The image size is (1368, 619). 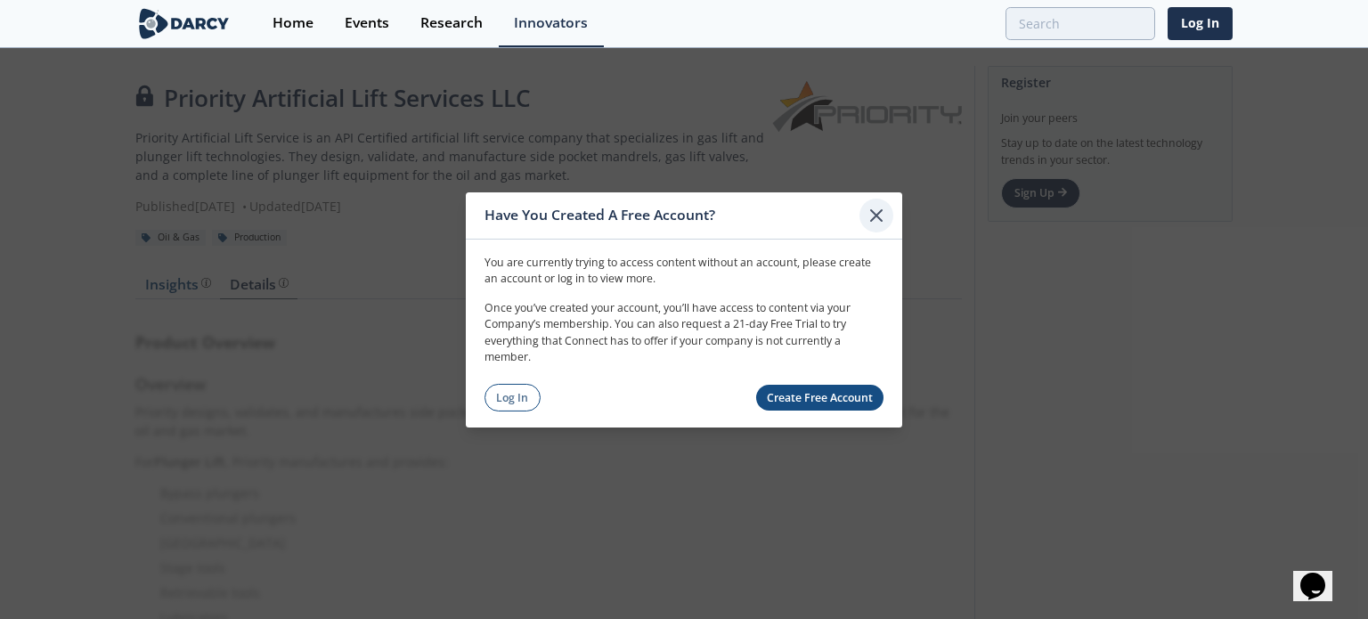 What do you see at coordinates (452, 23) in the screenshot?
I see `div: Research` at bounding box center [452, 23].